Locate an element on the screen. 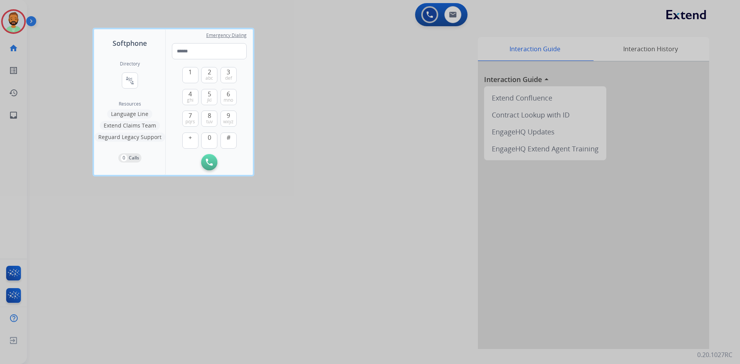  p: Calls is located at coordinates (134, 158).